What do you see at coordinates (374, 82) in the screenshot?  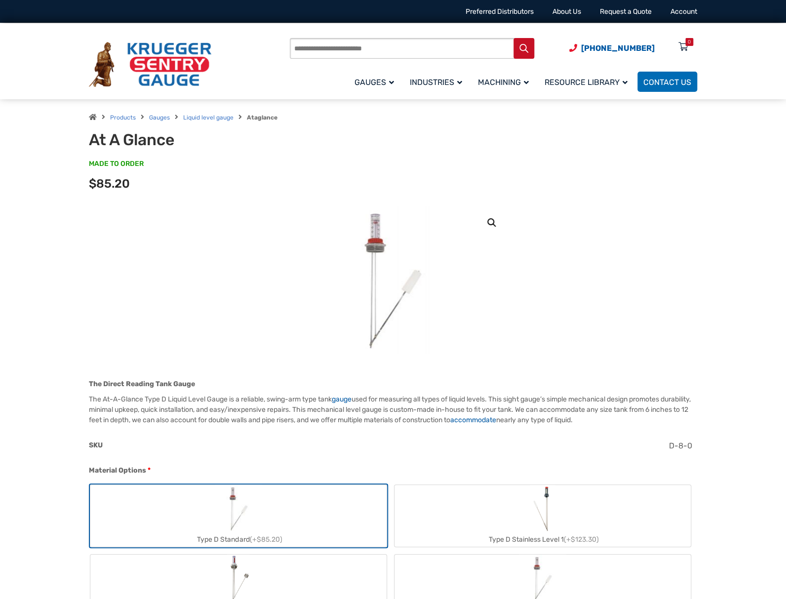 I see `span: Gauges` at bounding box center [374, 82].